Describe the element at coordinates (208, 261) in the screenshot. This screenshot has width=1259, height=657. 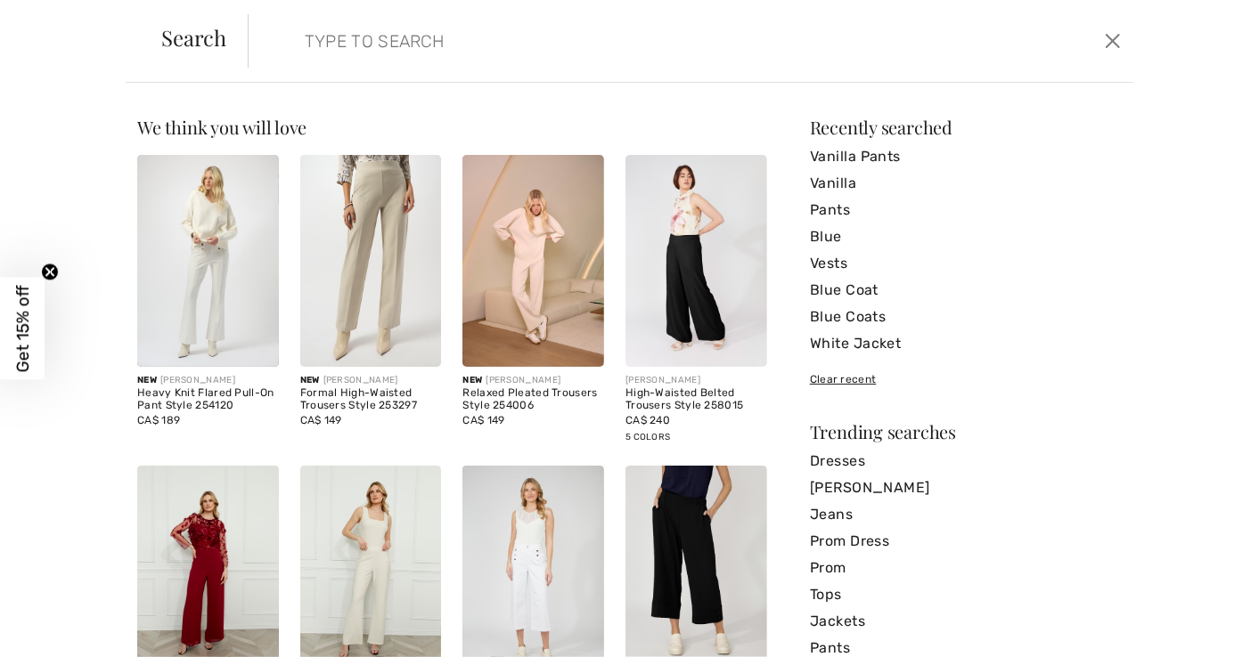
I see `a: Heavy Knit Flared Pull-On Pant Style 254120. Vanilla 30` at that location.